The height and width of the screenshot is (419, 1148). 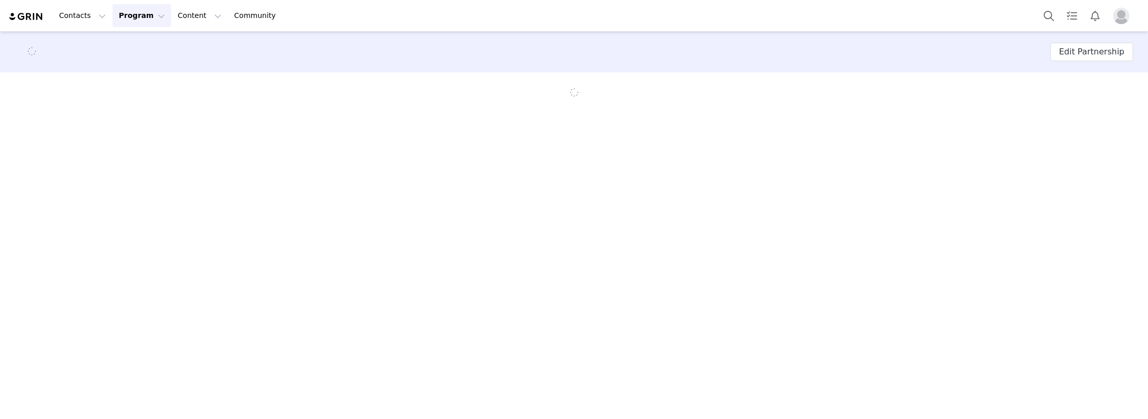 What do you see at coordinates (1049, 15) in the screenshot?
I see `button: Search` at bounding box center [1049, 15].